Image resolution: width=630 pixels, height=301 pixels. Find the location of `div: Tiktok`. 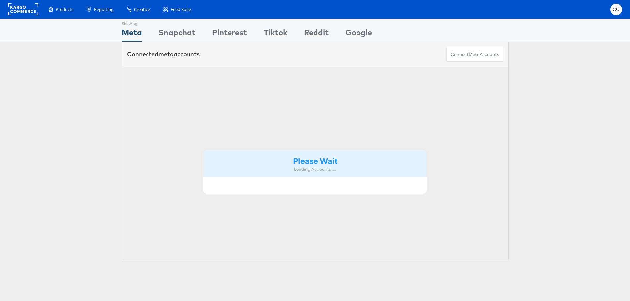

div: Tiktok is located at coordinates (275, 34).